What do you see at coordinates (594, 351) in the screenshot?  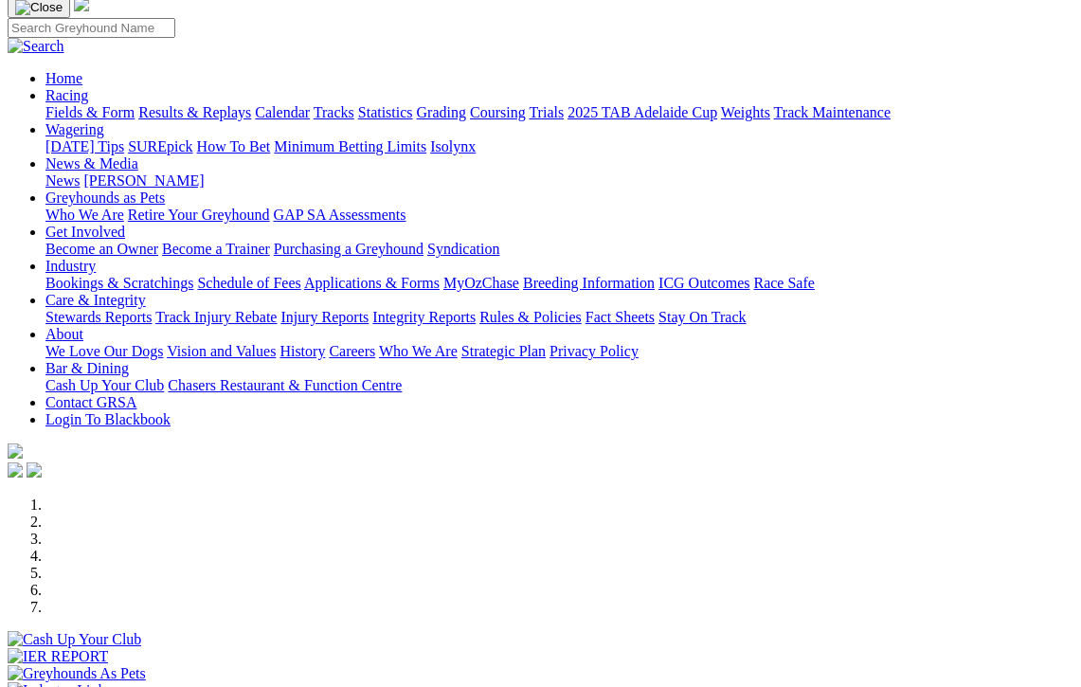 I see `a: Privacy Policy` at bounding box center [594, 351].